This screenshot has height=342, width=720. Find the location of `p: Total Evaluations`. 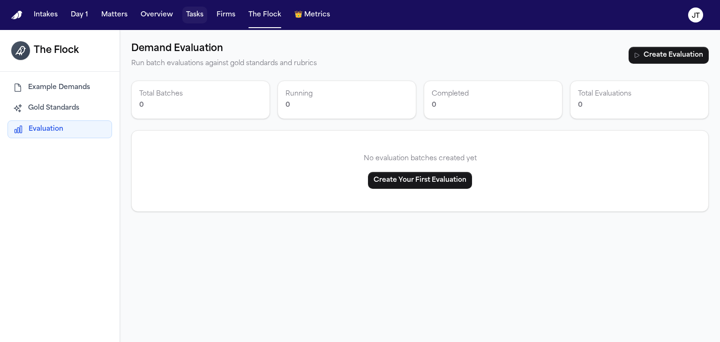

p: Total Evaluations is located at coordinates (640, 94).